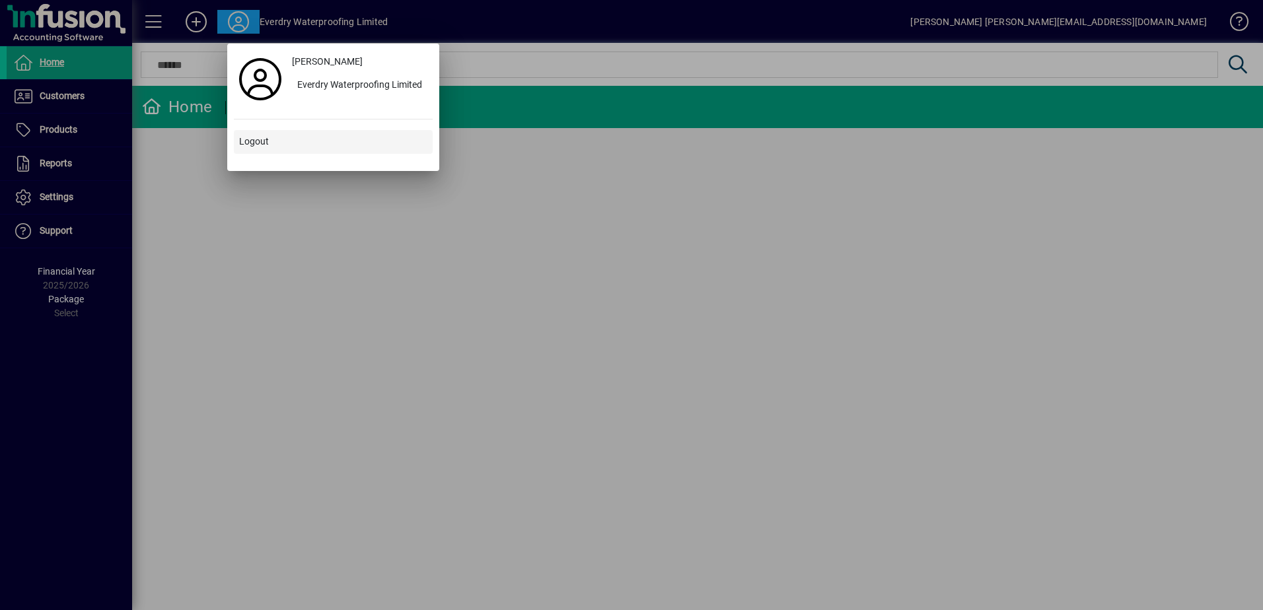 The image size is (1263, 610). I want to click on button: Everdry Waterproofing Limited, so click(359, 86).